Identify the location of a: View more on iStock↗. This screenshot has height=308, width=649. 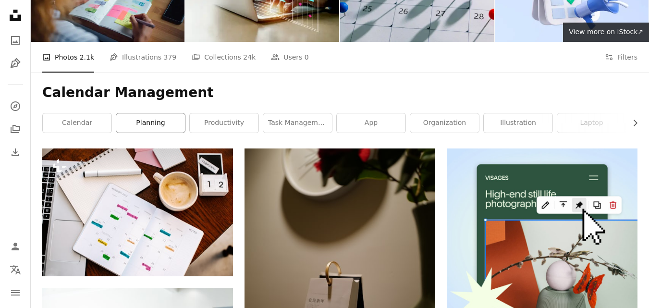
(605, 32).